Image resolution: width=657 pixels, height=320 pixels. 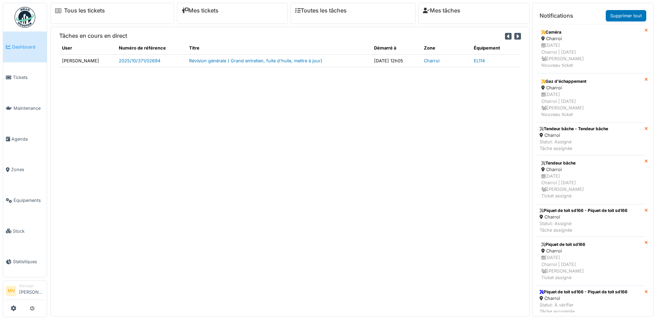 I want to click on a: Dashboard, so click(x=25, y=47).